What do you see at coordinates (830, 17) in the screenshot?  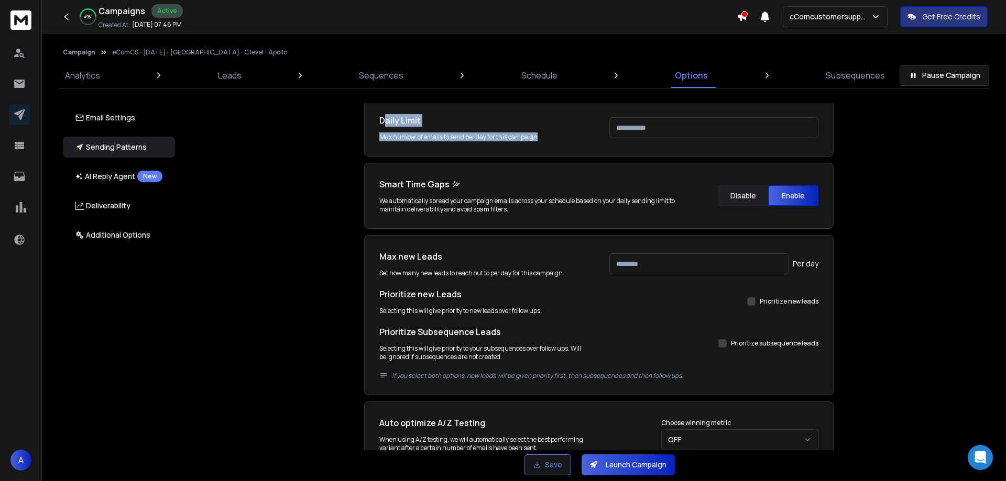 I see `p: cComcustomersupport` at bounding box center [830, 17].